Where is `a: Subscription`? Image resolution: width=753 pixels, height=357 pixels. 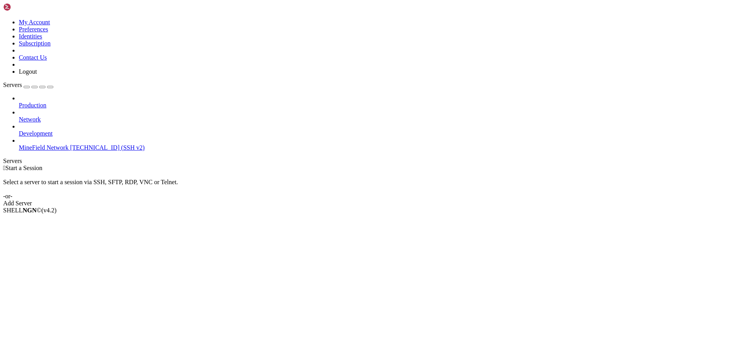 a: Subscription is located at coordinates (34, 43).